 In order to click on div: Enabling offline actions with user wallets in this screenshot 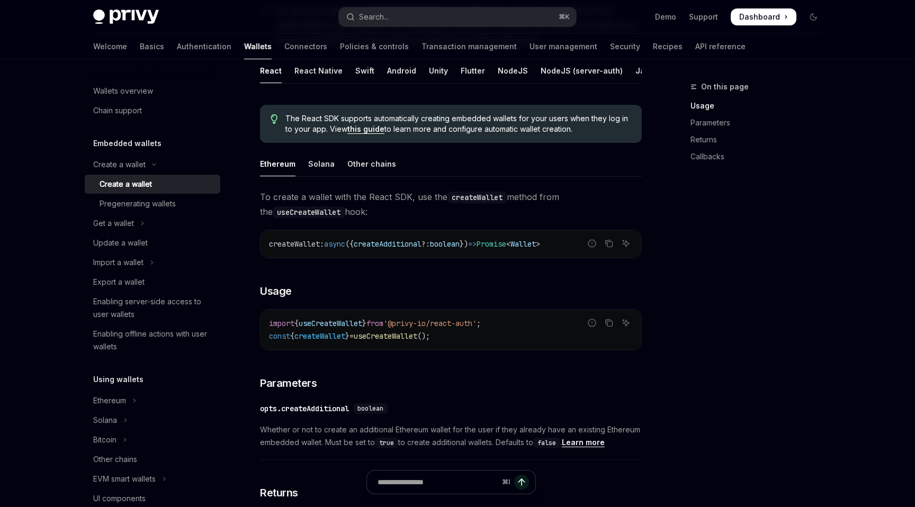, I will do `click(154, 340)`.